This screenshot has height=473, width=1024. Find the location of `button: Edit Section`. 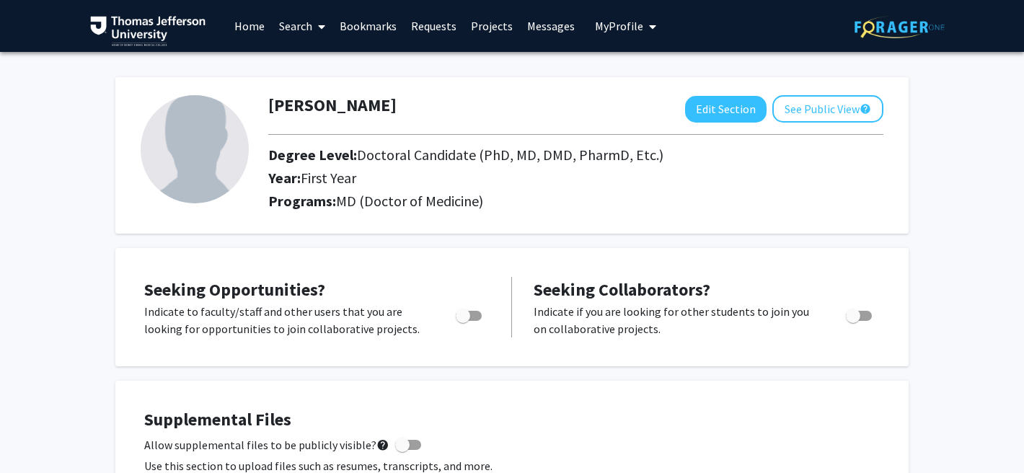

button: Edit Section is located at coordinates (725, 109).